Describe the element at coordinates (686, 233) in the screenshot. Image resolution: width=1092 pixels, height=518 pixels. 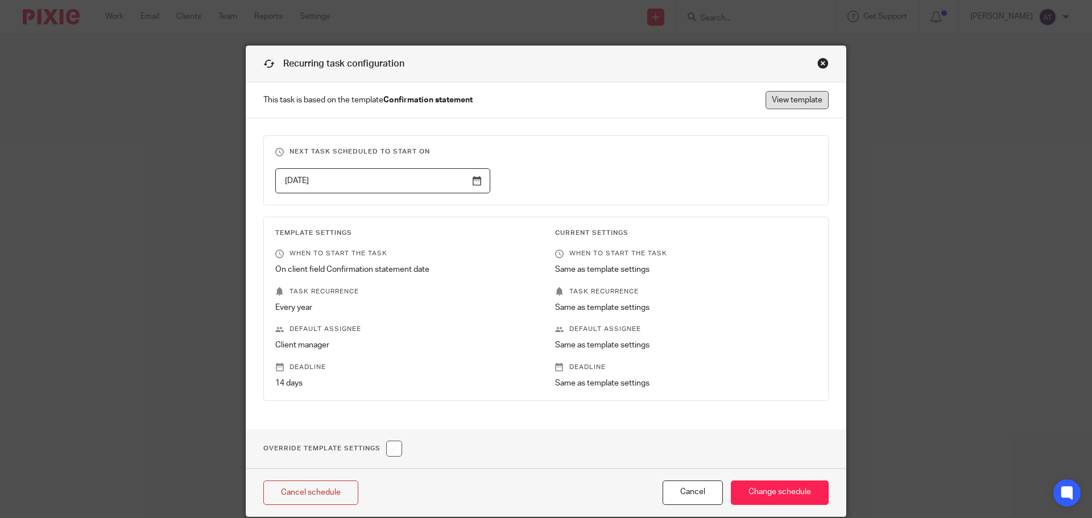
I see `h3: Current Settings` at that location.